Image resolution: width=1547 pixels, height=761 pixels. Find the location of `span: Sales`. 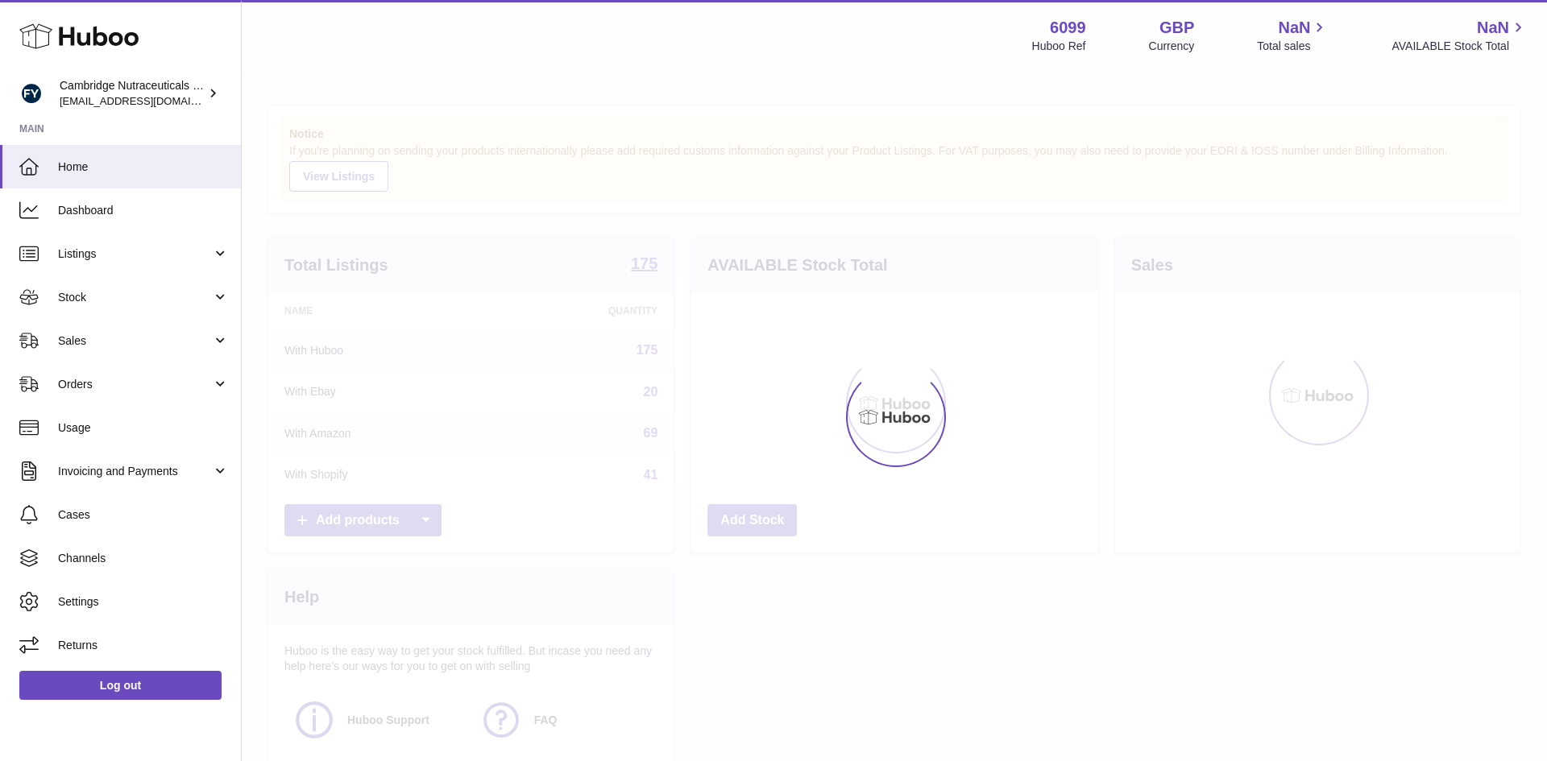

span: Sales is located at coordinates (135, 341).